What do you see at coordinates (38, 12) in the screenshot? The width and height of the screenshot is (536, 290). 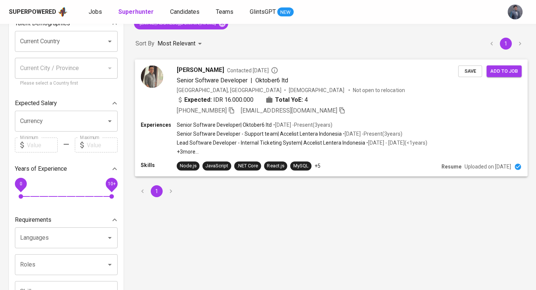 I see `a: Superpoweredapp logo` at bounding box center [38, 12].